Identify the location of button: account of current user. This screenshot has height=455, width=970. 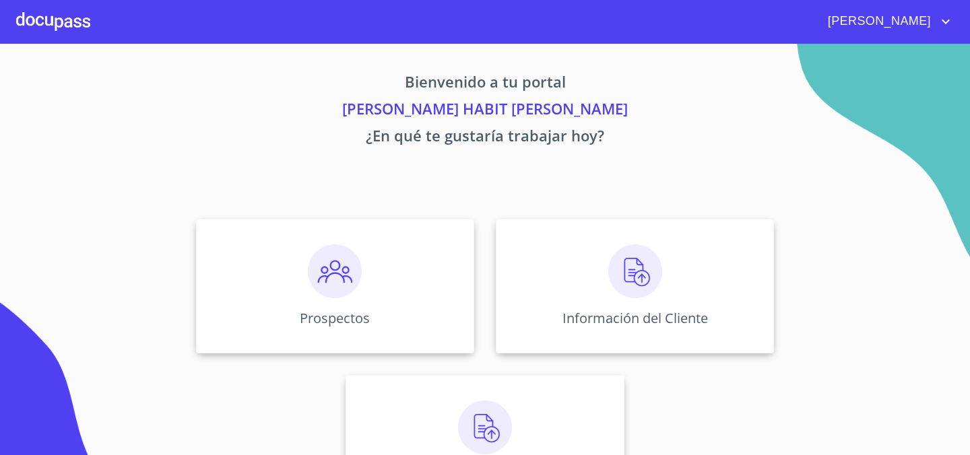
(885, 22).